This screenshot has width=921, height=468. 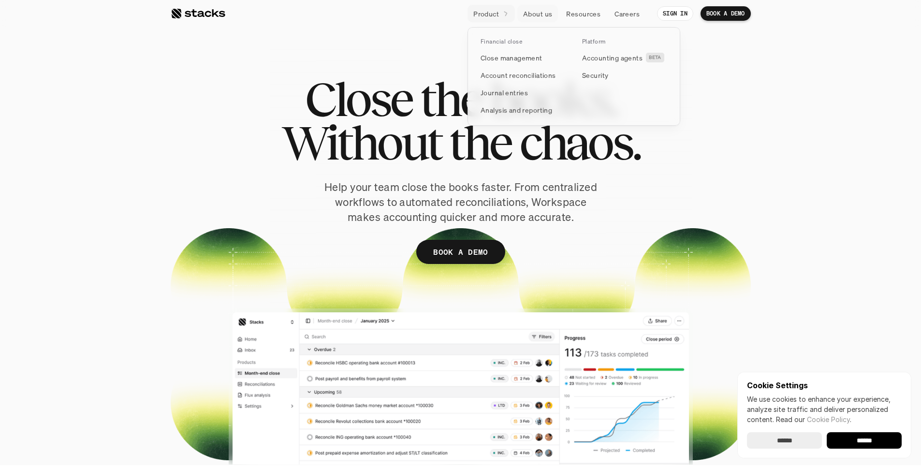 What do you see at coordinates (361, 143) in the screenshot?
I see `span: Without` at bounding box center [361, 143].